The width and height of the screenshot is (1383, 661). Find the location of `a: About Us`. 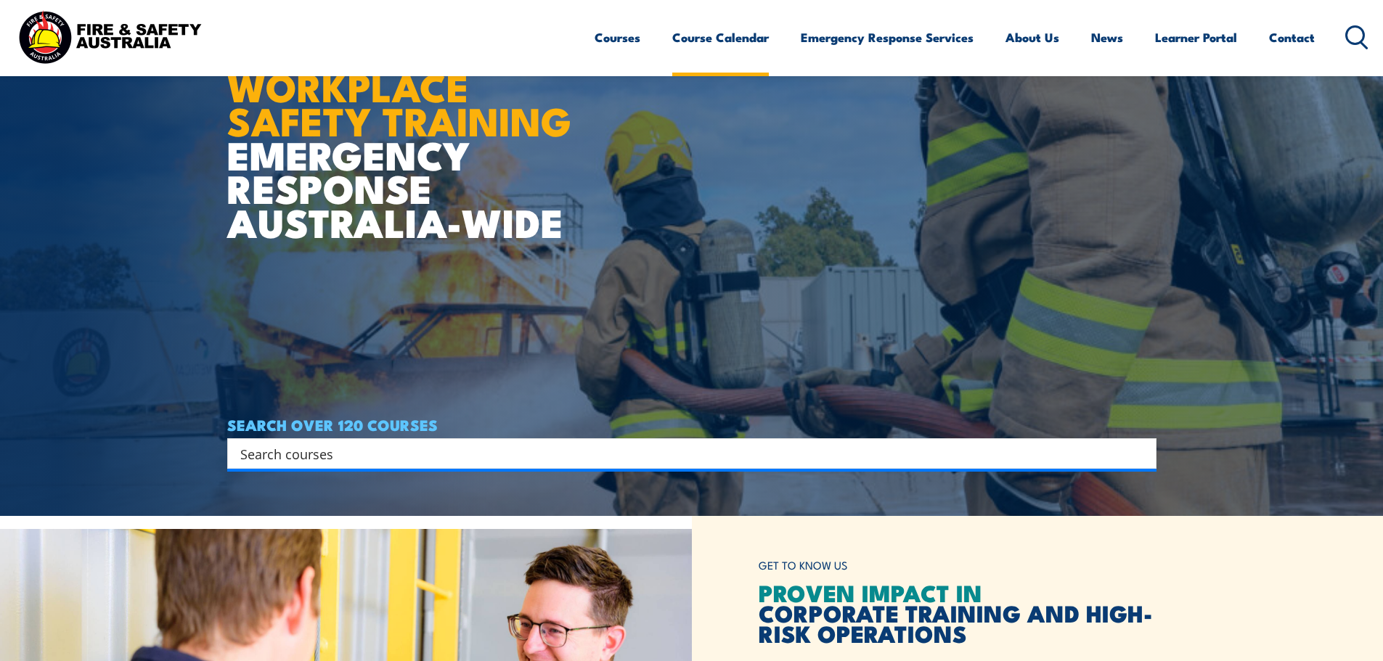

a: About Us is located at coordinates (1032, 37).